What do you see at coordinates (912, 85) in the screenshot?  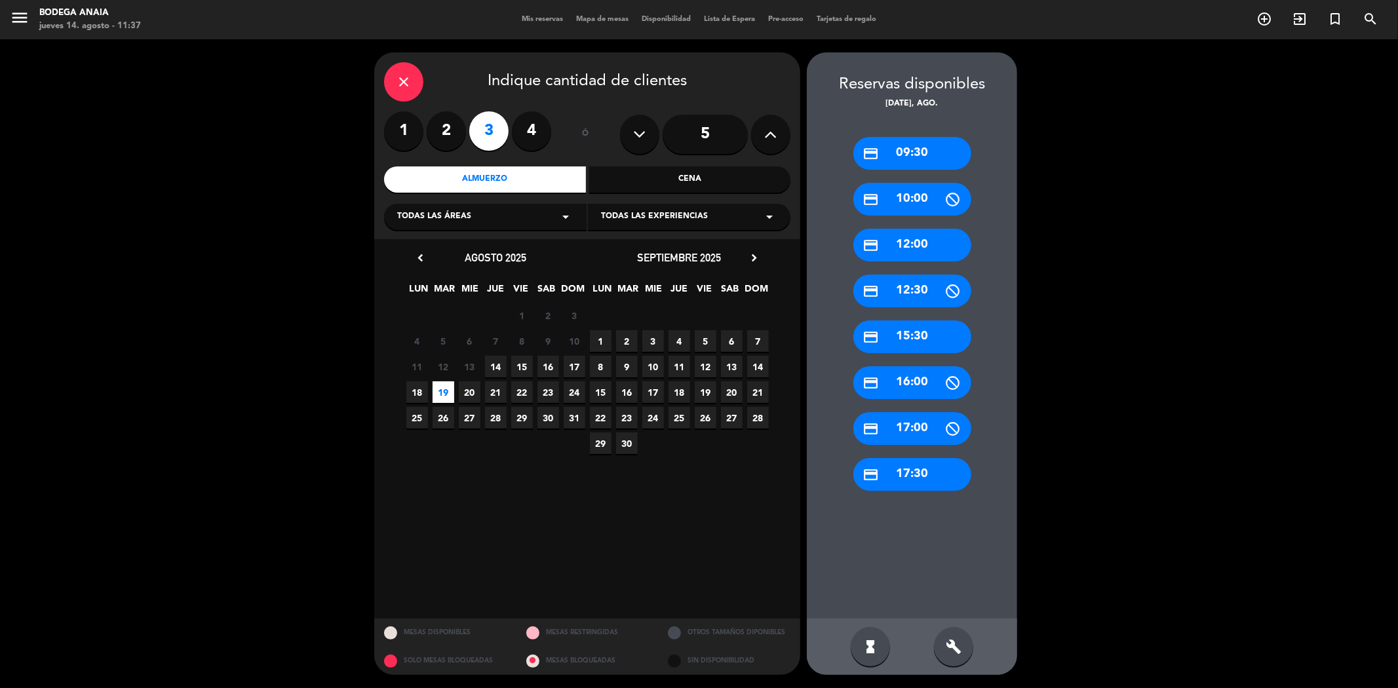 I see `div: Reservas disponibles` at bounding box center [912, 85].